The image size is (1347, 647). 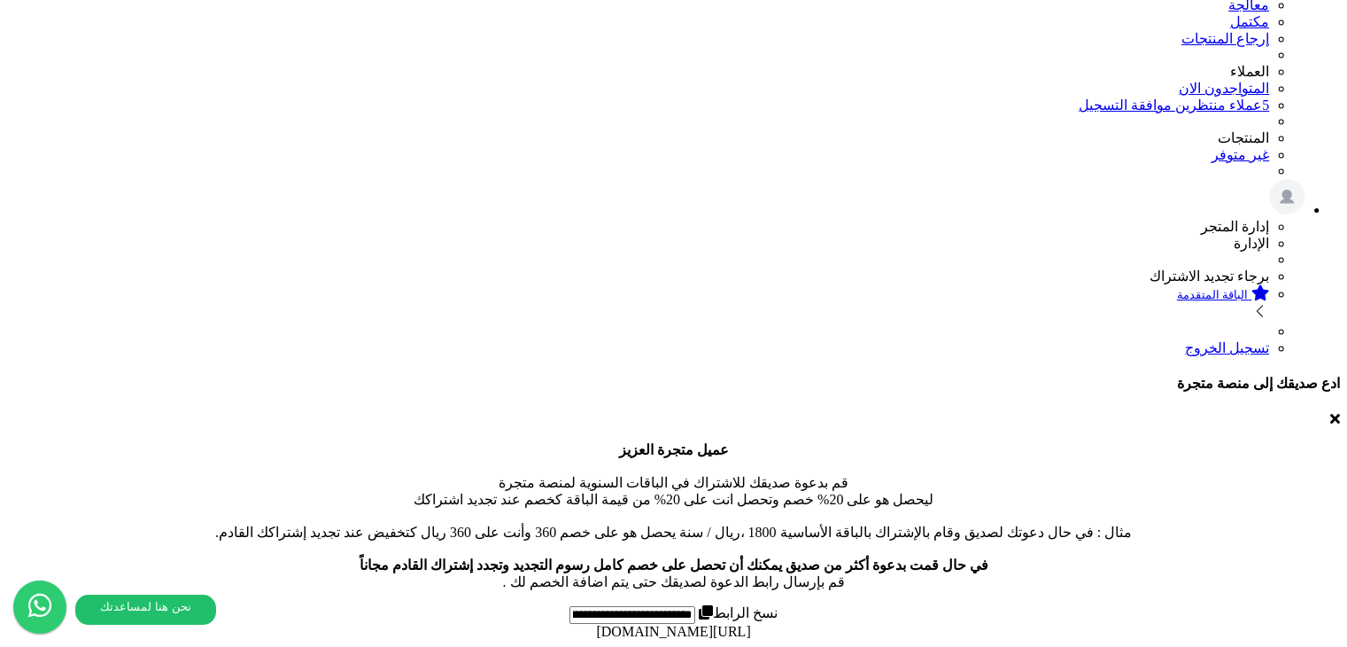 I want to click on a: المتواجدون الان, so click(x=1224, y=88).